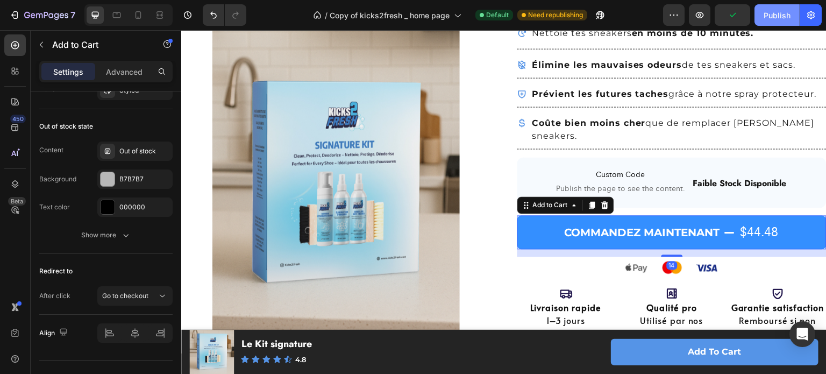 The width and height of the screenshot is (826, 374). Describe the element at coordinates (456, 237) in the screenshot. I see `img: gempages_579414293435384341-1788f228-b2f2-41a0-8dc9-f14ae9364f26.png` at that location.